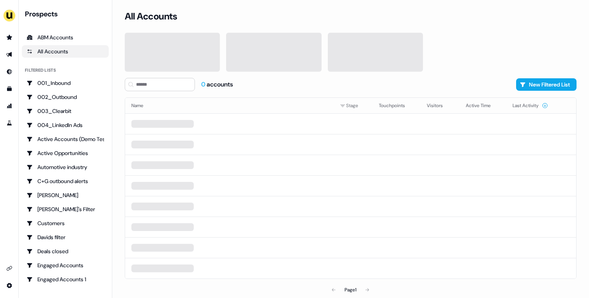  I want to click on div: 004_LinkedIn Ads, so click(65, 125).